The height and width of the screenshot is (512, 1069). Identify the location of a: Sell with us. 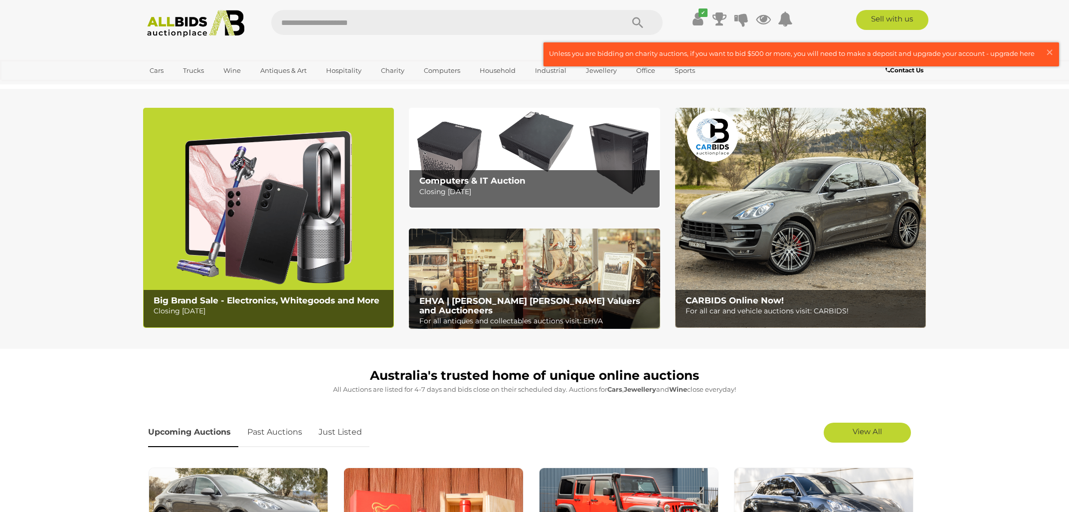
(892, 20).